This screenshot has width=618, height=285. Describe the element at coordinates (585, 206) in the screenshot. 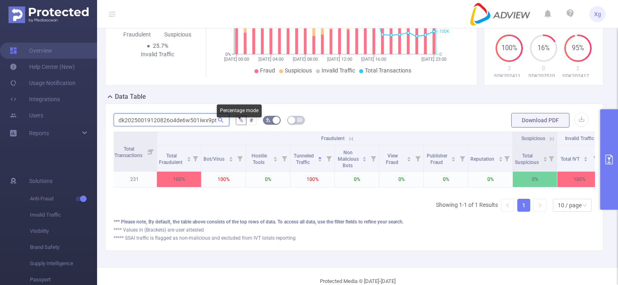

I see `i: icon: down` at that location.